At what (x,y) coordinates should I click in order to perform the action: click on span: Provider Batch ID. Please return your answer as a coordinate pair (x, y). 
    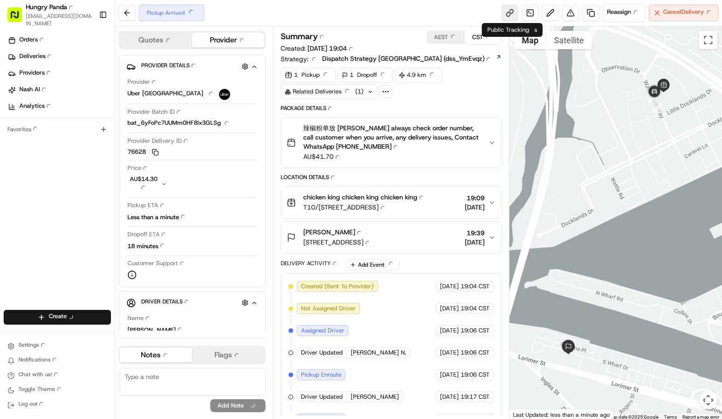
    Looking at the image, I should click on (156, 113).